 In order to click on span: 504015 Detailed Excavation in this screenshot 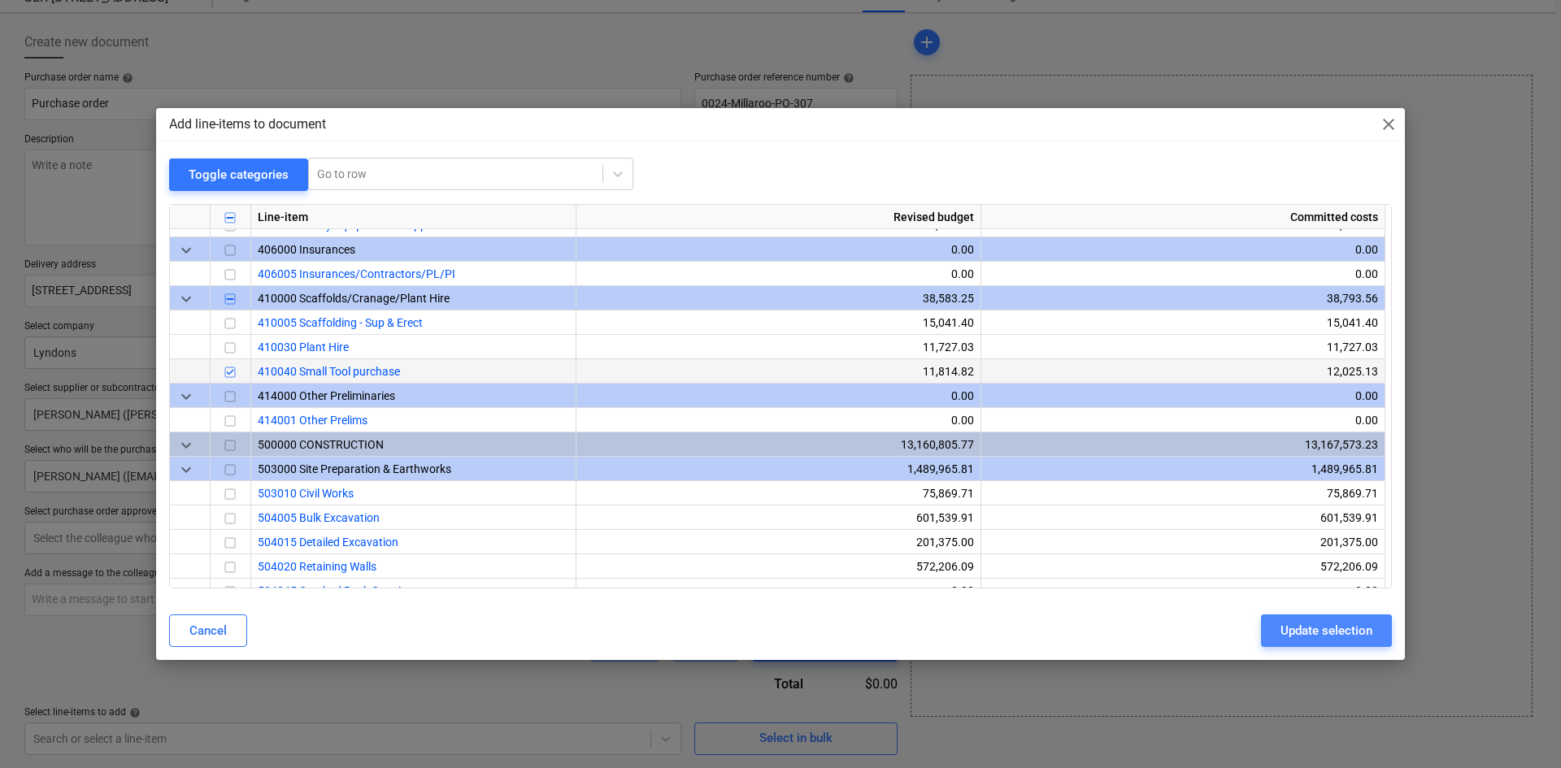, I will do `click(328, 542)`.